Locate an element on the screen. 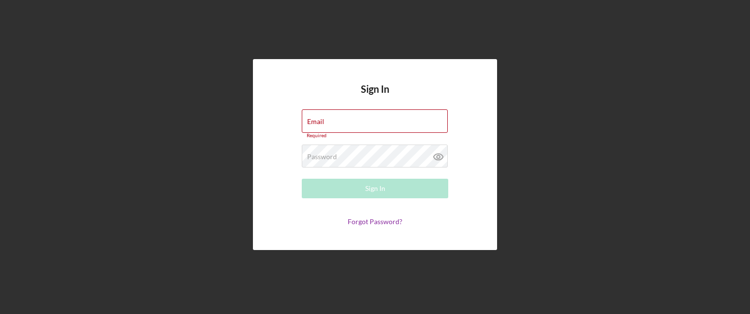 This screenshot has height=314, width=750. div: Required is located at coordinates (375, 136).